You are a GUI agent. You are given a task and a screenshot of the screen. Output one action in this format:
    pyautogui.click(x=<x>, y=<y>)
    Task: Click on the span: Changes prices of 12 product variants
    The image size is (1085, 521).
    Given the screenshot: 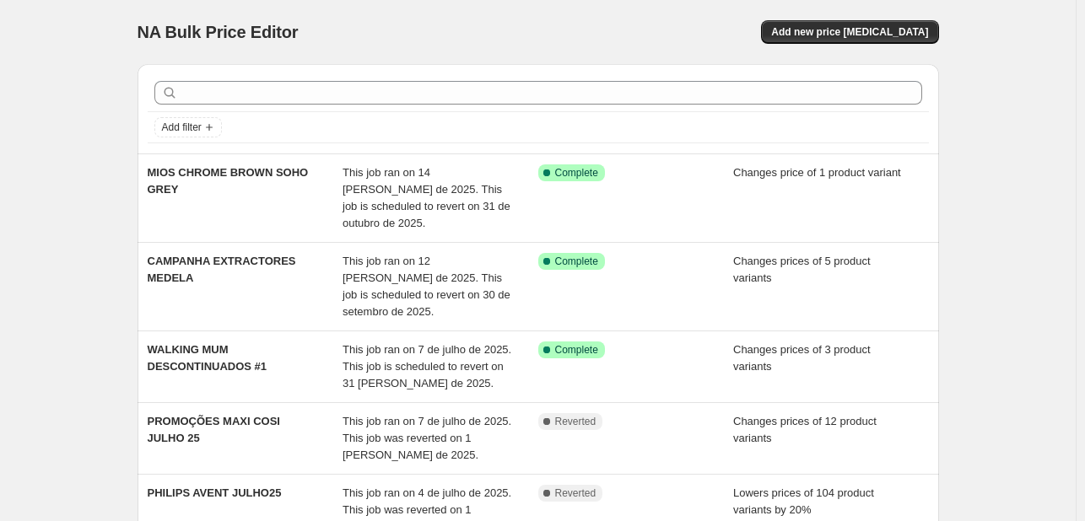 What is the action you would take?
    pyautogui.click(x=805, y=430)
    